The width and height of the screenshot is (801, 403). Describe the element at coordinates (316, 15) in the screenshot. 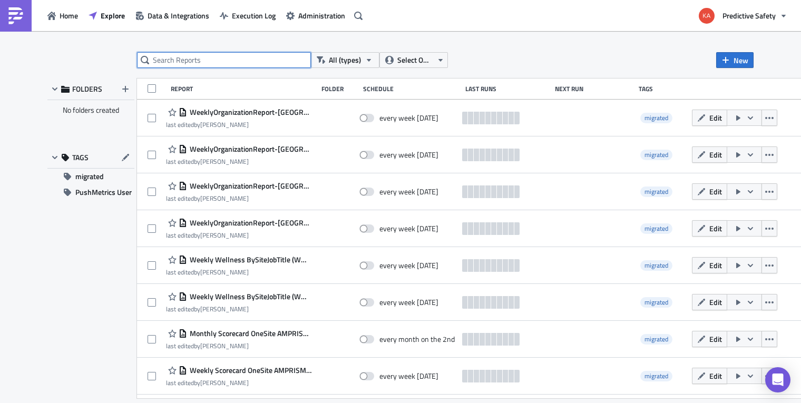

I see `a: Administration` at that location.